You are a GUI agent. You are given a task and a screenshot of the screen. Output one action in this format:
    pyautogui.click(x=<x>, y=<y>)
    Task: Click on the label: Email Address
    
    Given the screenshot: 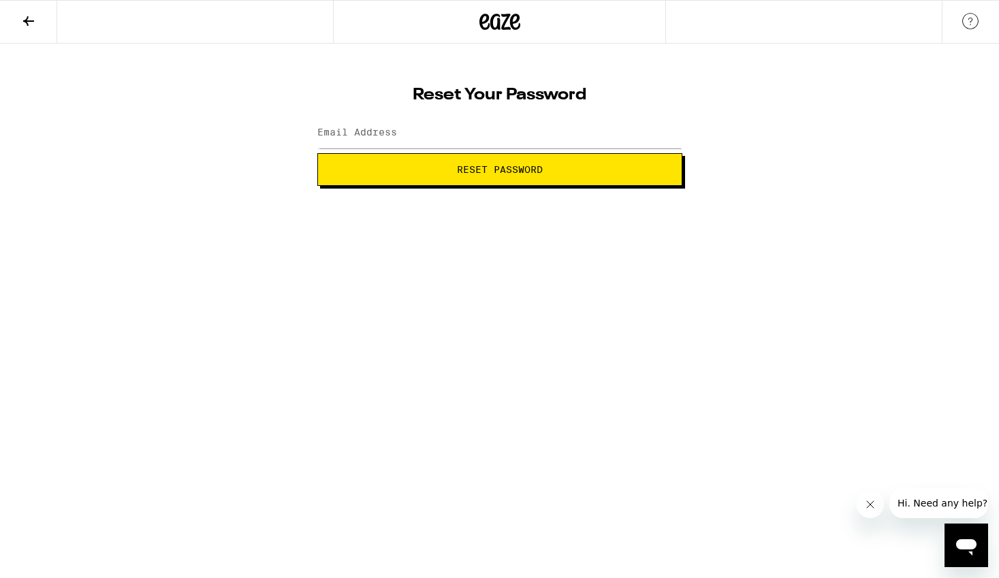 What is the action you would take?
    pyautogui.click(x=357, y=132)
    